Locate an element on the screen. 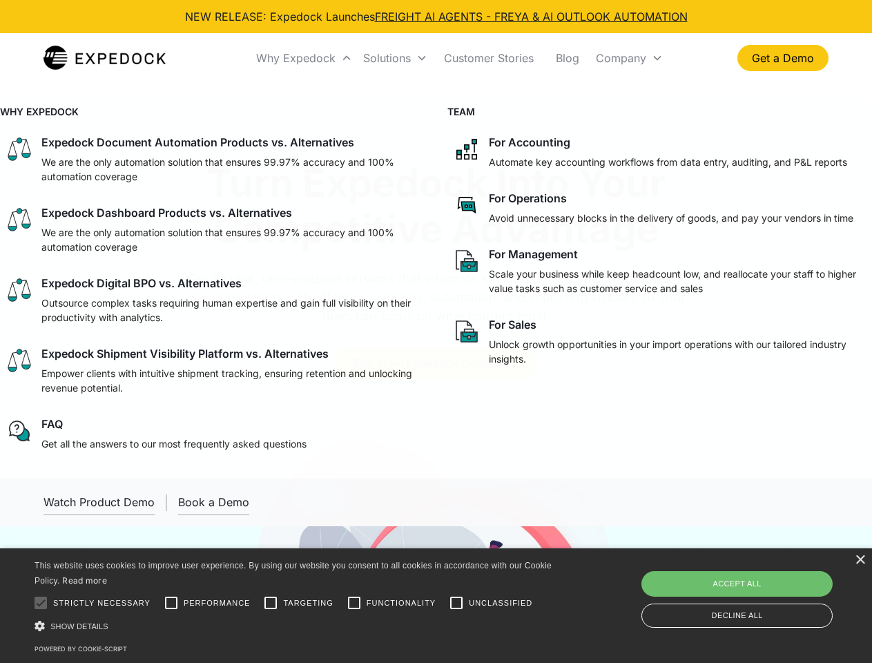 The image size is (872, 663). img: Expedock Logo is located at coordinates (104, 58).